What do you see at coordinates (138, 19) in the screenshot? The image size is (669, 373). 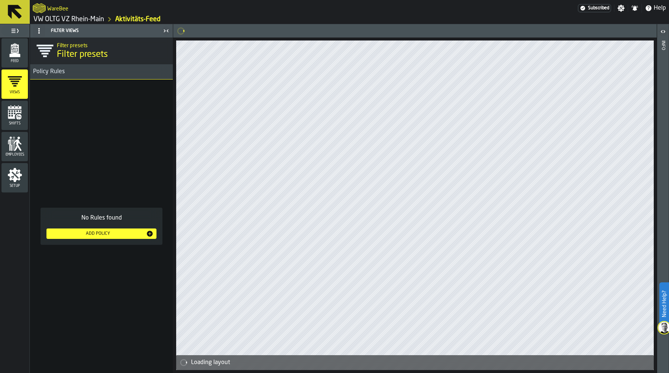 I see `a: link-to-/wh/i/44979e6c-6f66-405e-9874-c1e29f02a54a/feed/cb2375cd-a213-45f6-a9a8-871f1953d9f6` at bounding box center [138, 19].